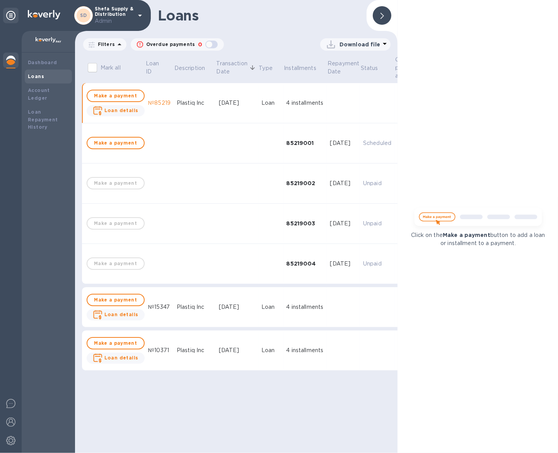 This screenshot has height=453, width=558. I want to click on div: №85219, so click(159, 103).